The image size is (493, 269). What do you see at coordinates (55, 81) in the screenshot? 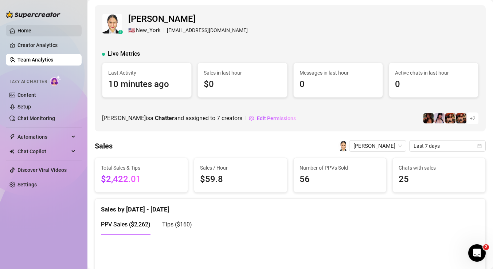
I see `img: AI Chatter` at bounding box center [55, 81].